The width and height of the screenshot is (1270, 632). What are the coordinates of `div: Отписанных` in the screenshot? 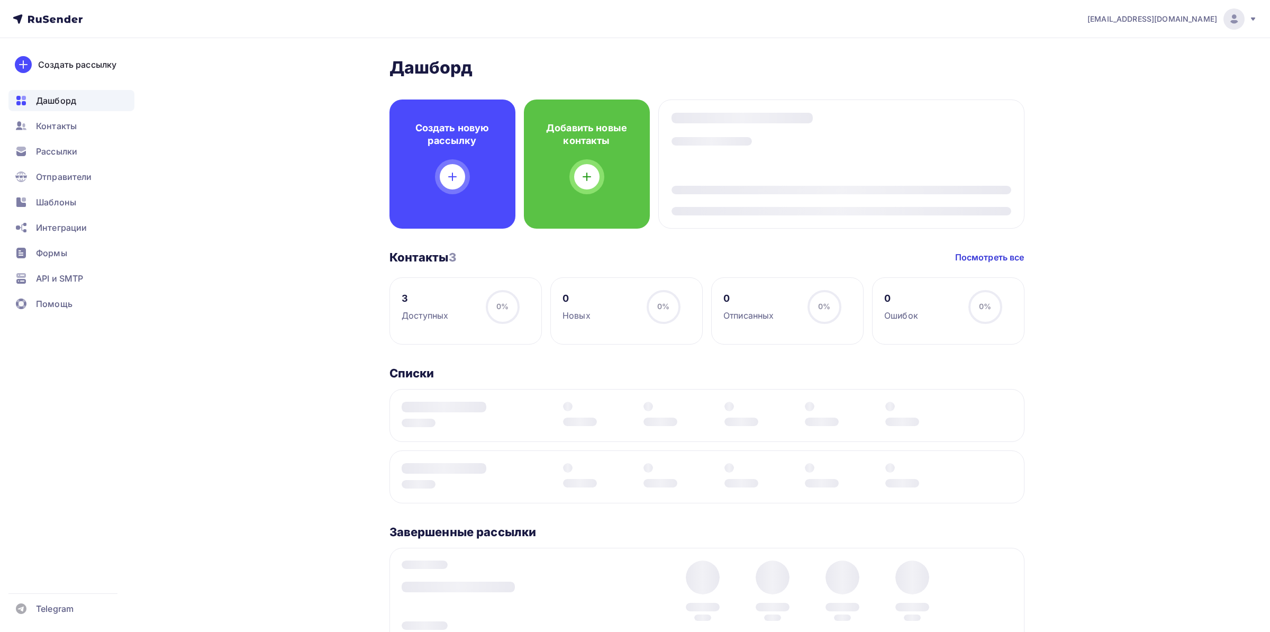 It's located at (748, 315).